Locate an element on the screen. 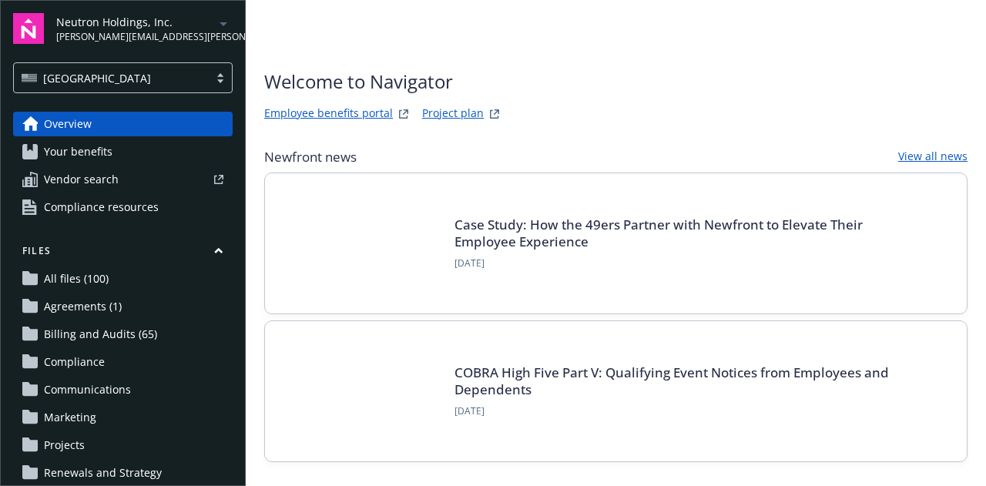 The height and width of the screenshot is (486, 986). a: Marketing is located at coordinates (122, 417).